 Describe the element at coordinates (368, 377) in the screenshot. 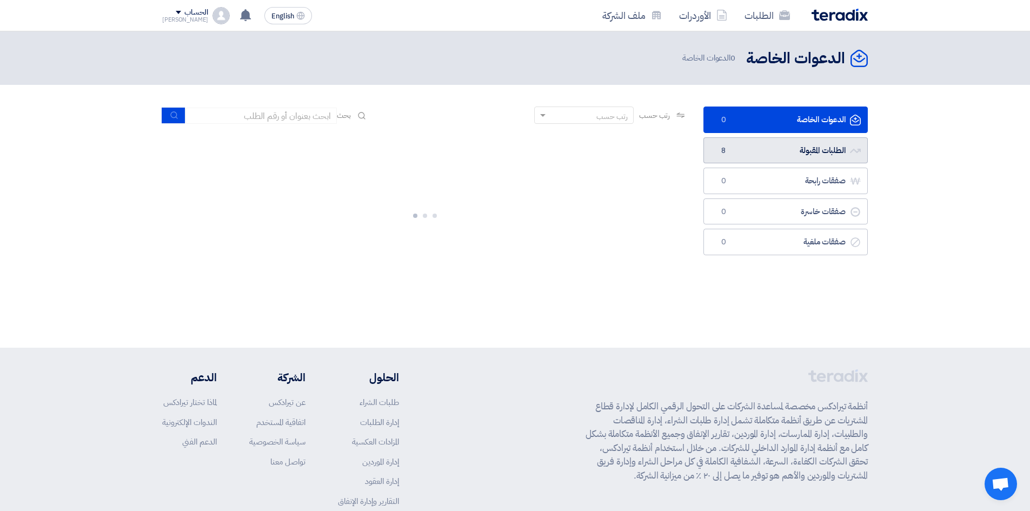

I see `li: الحلول` at that location.